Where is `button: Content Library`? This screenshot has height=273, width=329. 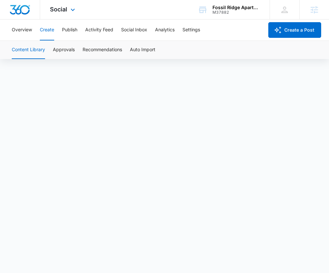
button: Content Library is located at coordinates (28, 50).